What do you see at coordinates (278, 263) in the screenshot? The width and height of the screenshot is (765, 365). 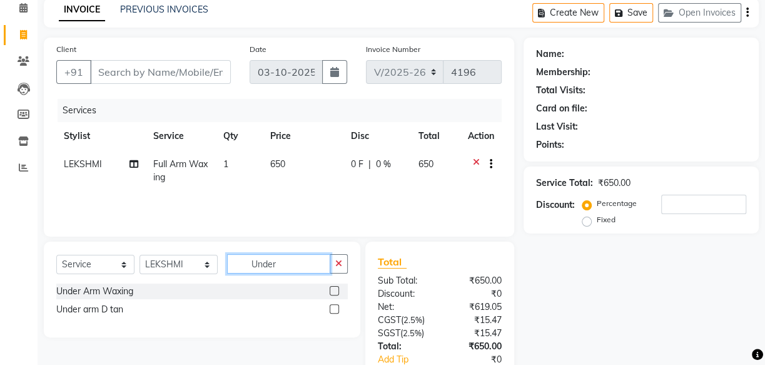 I see `input: Search or Scan` at bounding box center [278, 263].